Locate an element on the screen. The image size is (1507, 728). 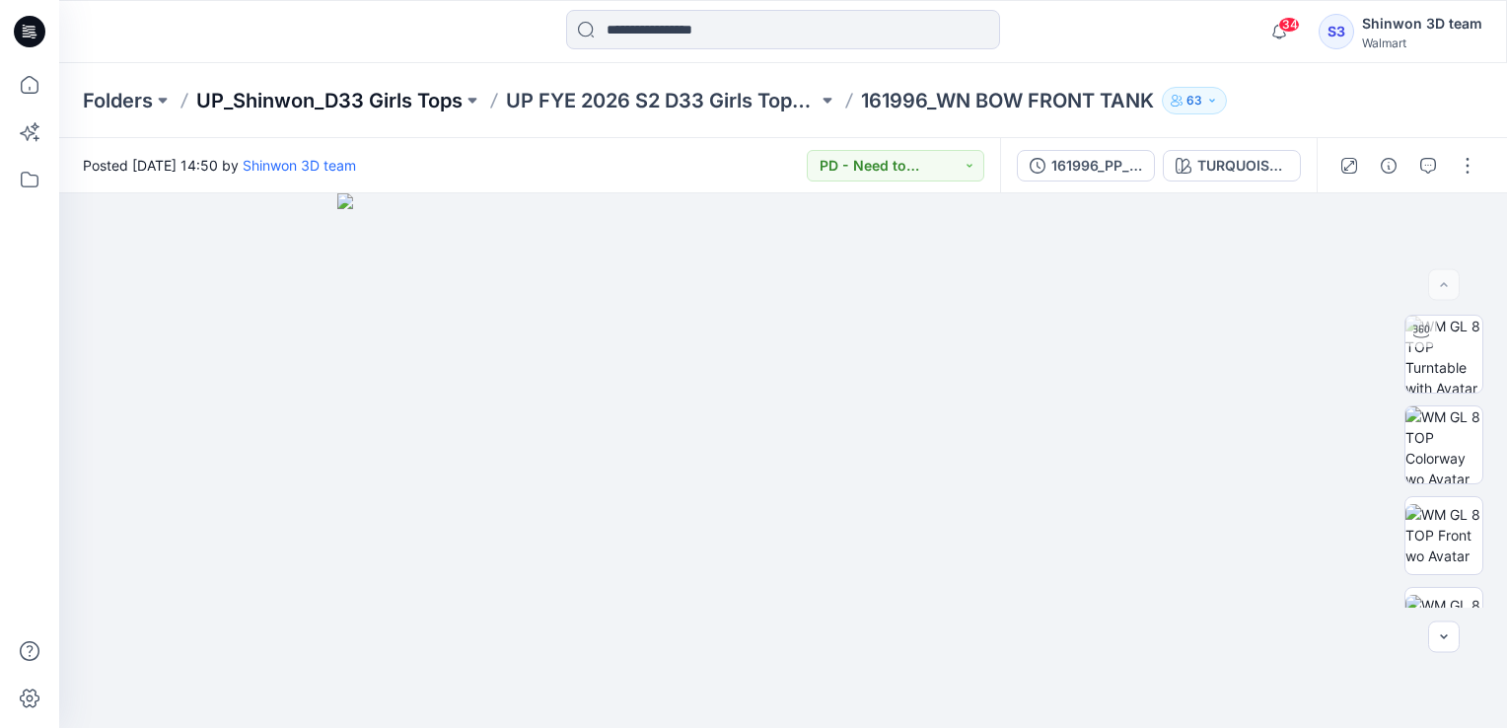
div: TURQUOISE SPLASH is located at coordinates (1243, 166).